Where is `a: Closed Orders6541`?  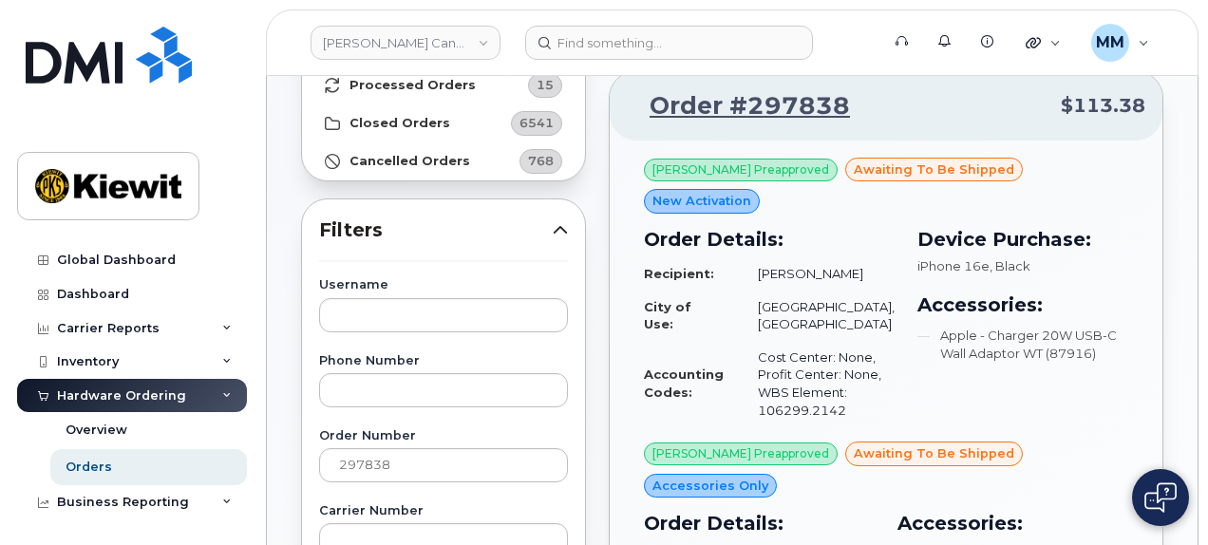
a: Closed Orders6541 is located at coordinates (443, 123).